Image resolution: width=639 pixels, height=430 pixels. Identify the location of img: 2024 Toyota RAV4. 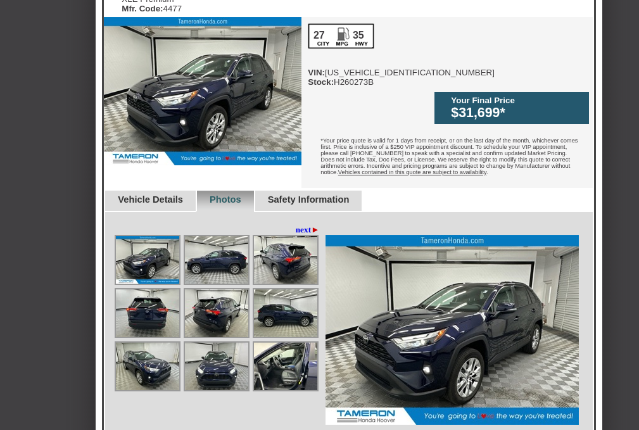
(203, 91).